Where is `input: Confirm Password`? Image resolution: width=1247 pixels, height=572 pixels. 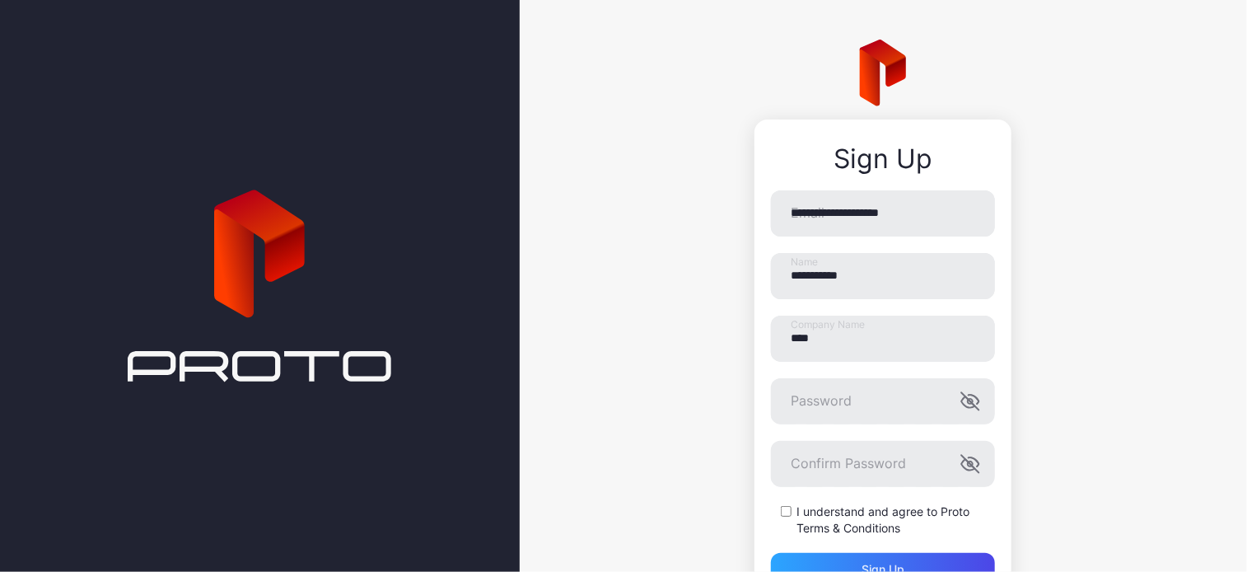 input: Confirm Password is located at coordinates (883, 464).